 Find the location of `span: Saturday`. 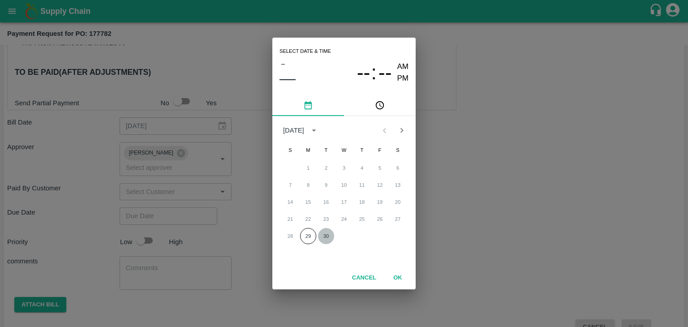

span: Saturday is located at coordinates (398, 150).